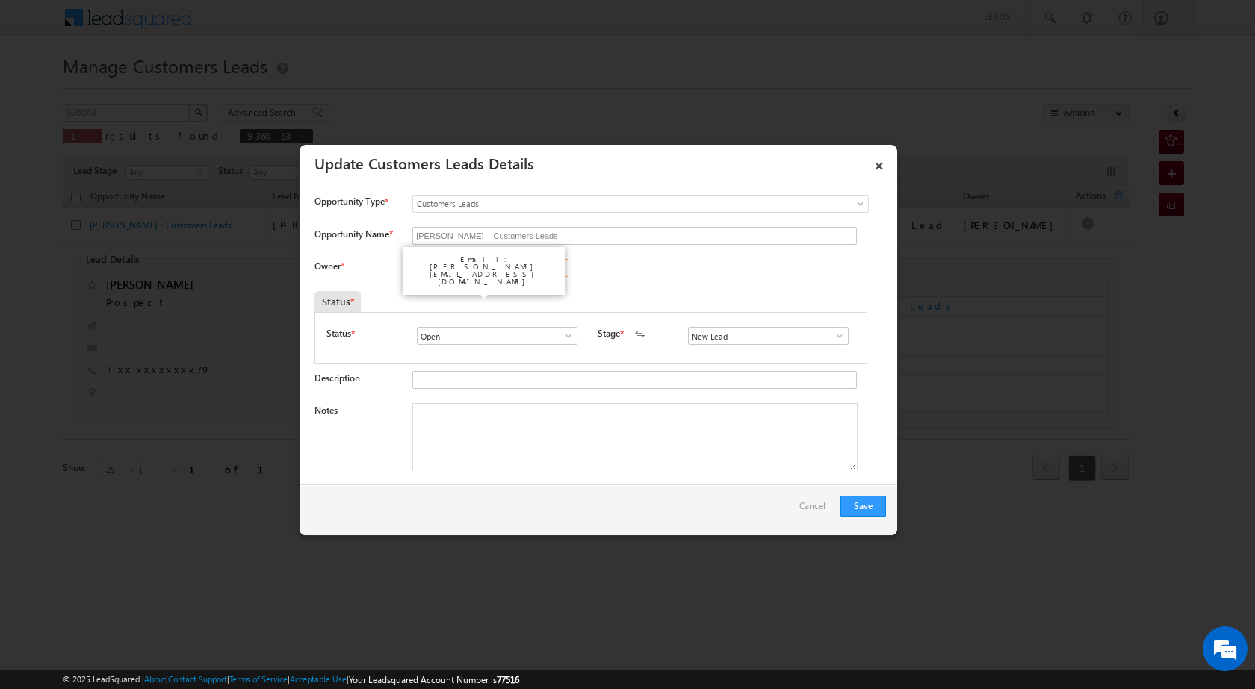 Image resolution: width=1255 pixels, height=689 pixels. What do you see at coordinates (291, 680) in the screenshot?
I see `span: © 2025 LeadSquared | | | | |` at bounding box center [291, 680].